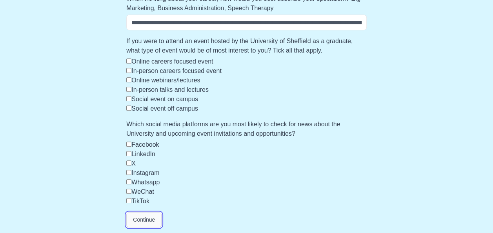  I want to click on label: In-person talks and lectures, so click(170, 89).